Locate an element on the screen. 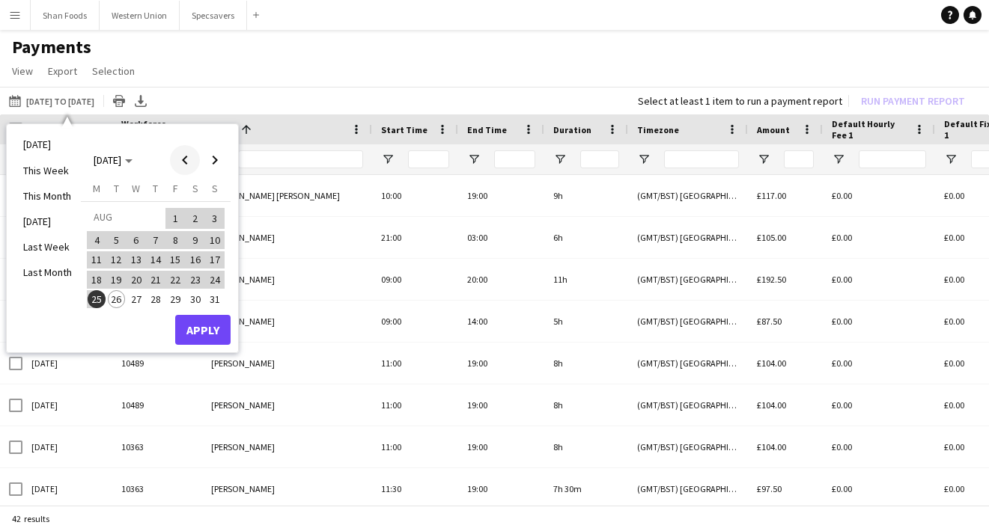  button: 31-08-2025 is located at coordinates (215, 299).